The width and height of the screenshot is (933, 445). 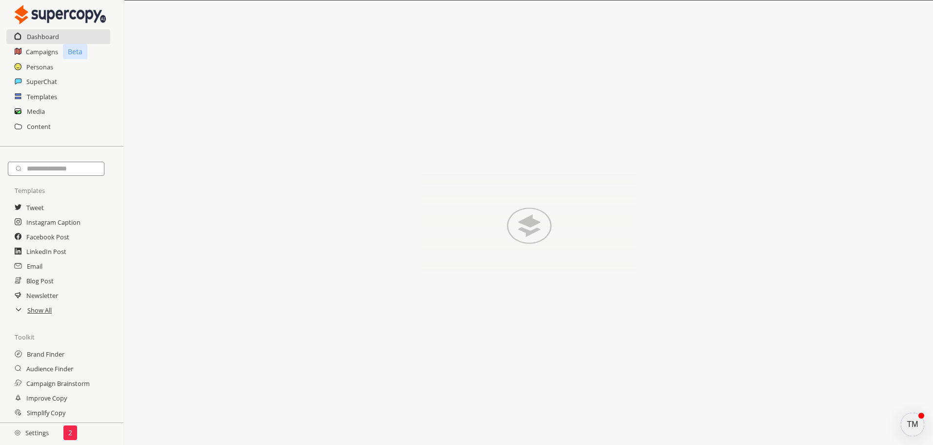 What do you see at coordinates (45, 427) in the screenshot?
I see `h2: Expand Copy` at bounding box center [45, 427].